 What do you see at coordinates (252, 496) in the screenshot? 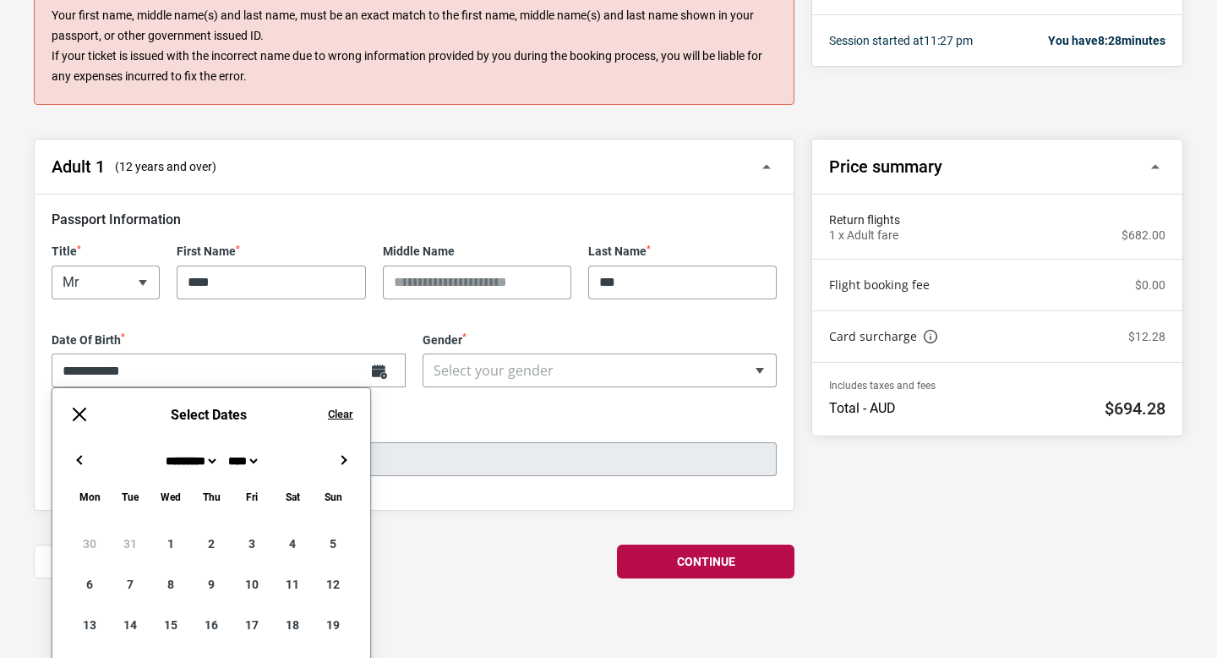
I see `div: Friday` at bounding box center [252, 496].